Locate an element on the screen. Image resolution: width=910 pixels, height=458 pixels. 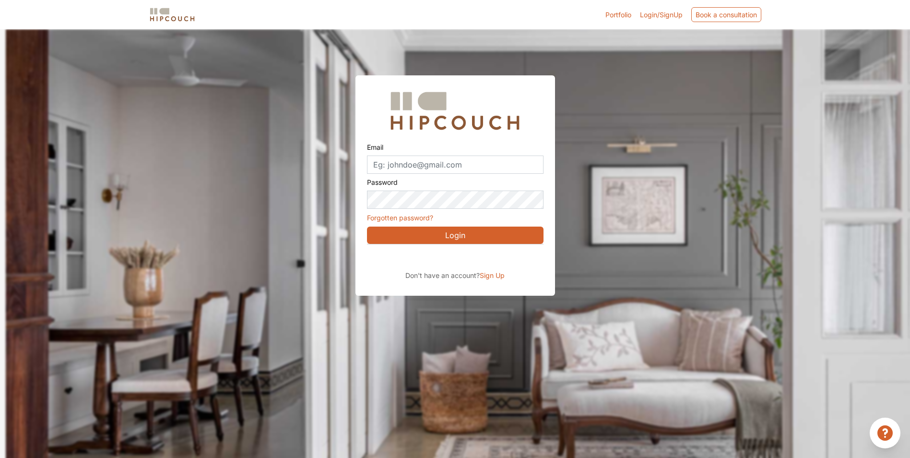
span: Don't have an account? is located at coordinates (442, 275).